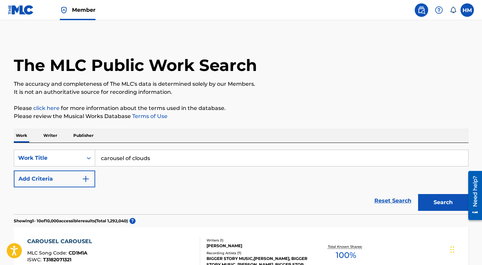  Describe the element at coordinates (241, 182) in the screenshot. I see `form: Search Form` at that location.